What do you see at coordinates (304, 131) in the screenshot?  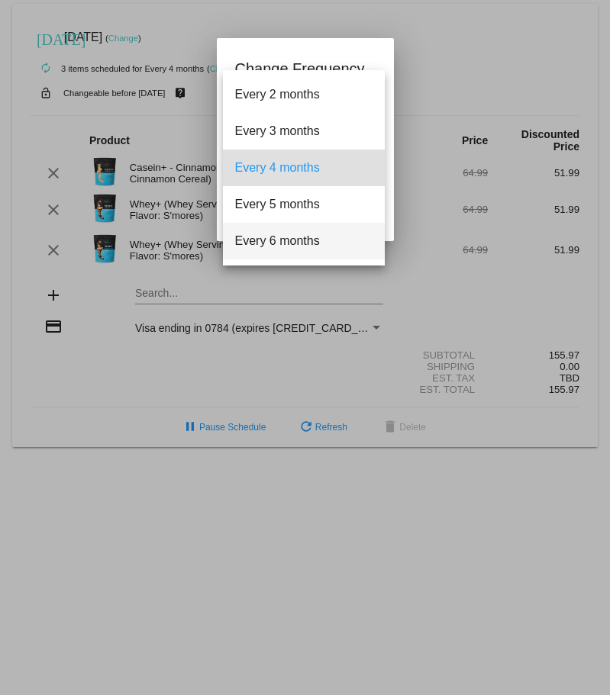 I see `span: Every 3 months` at bounding box center [304, 131].